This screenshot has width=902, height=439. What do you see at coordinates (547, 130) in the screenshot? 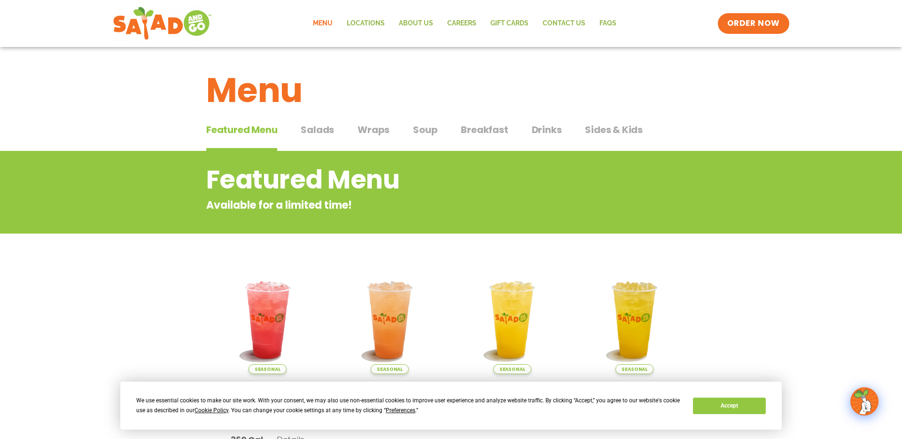
I see `span: Drinks` at bounding box center [547, 130].